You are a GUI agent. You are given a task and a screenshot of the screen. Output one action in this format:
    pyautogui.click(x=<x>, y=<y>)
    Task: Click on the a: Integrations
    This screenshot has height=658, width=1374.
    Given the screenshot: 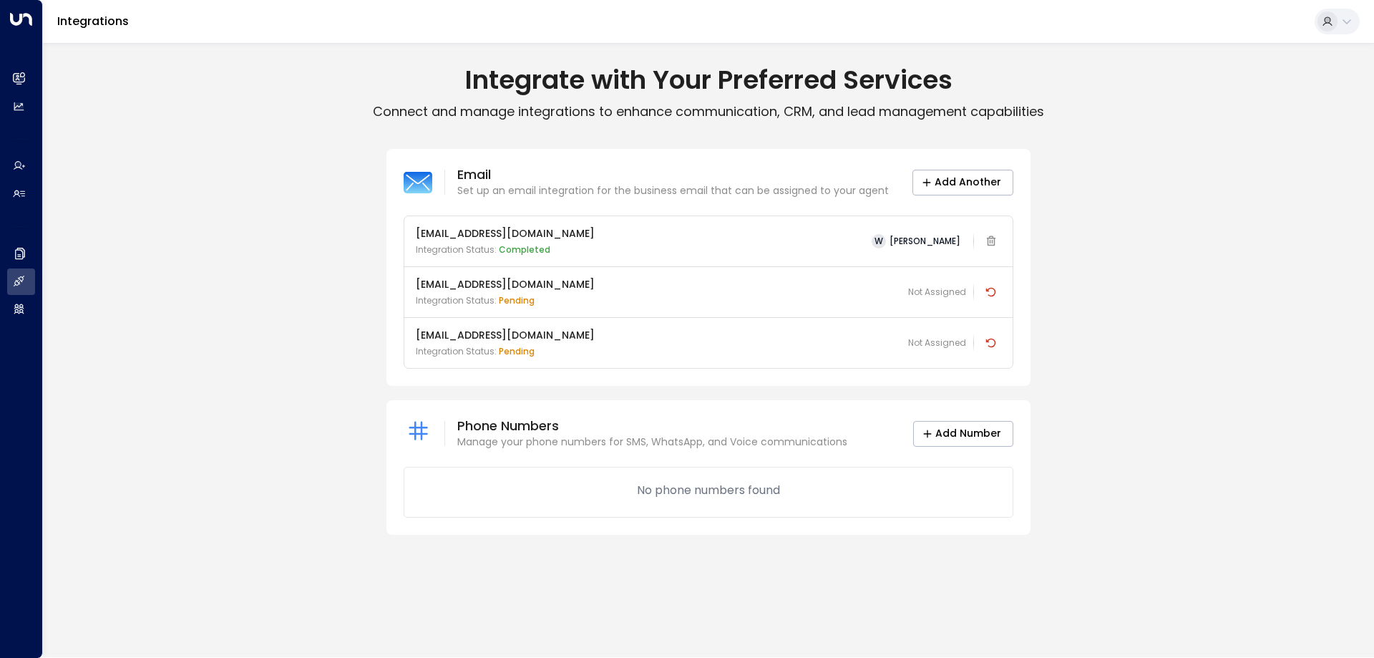 What is the action you would take?
    pyautogui.click(x=93, y=21)
    